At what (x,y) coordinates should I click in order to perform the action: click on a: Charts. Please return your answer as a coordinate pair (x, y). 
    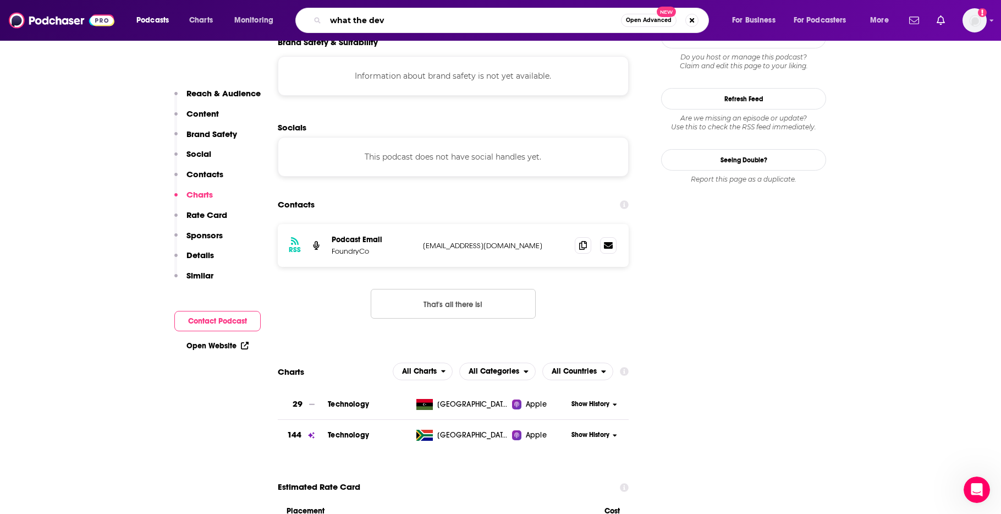
    Looking at the image, I should click on (201, 20).